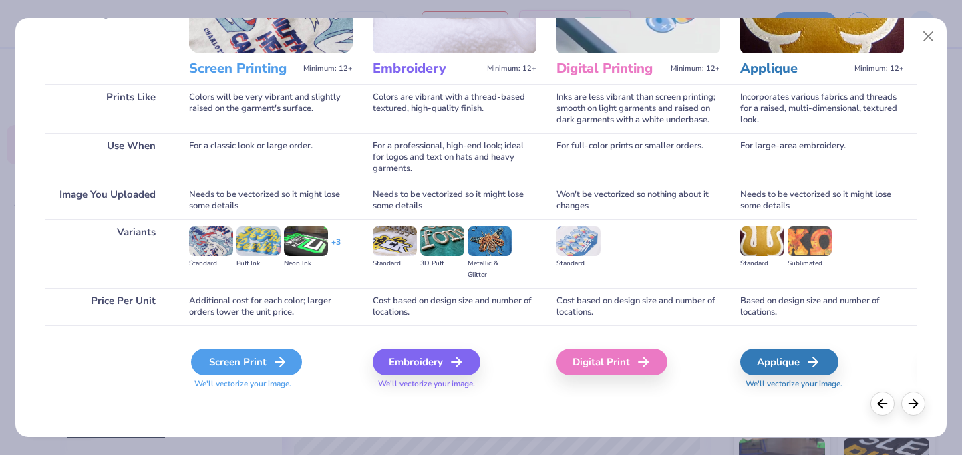 The width and height of the screenshot is (962, 455). Describe the element at coordinates (454, 157) in the screenshot. I see `div: For a professional, high-end look; ideal for logos and text on hats and heavy garments.` at that location.